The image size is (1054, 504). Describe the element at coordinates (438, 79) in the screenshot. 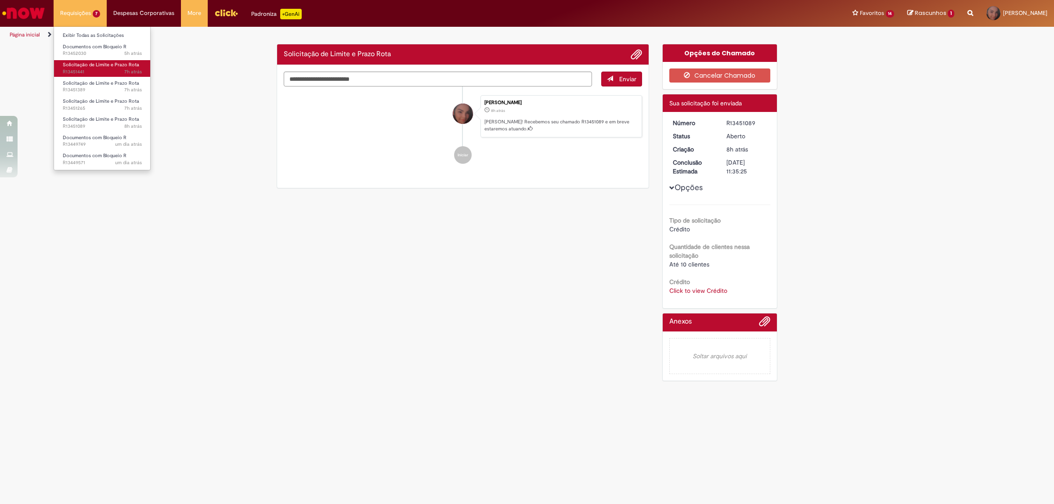

I see `textarea: Digite sua mensagem aqui...` at that location.